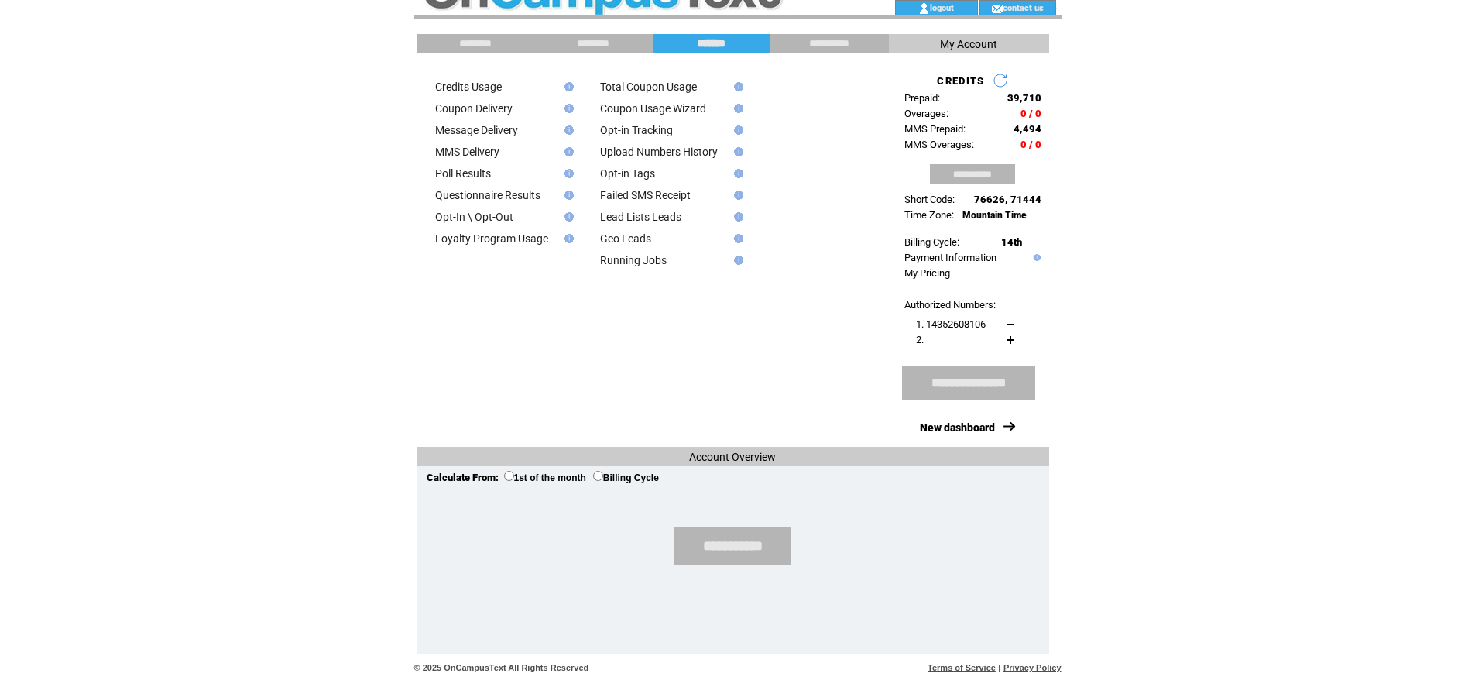 The height and width of the screenshot is (680, 1475). Describe the element at coordinates (463, 173) in the screenshot. I see `a: Poll Results` at that location.